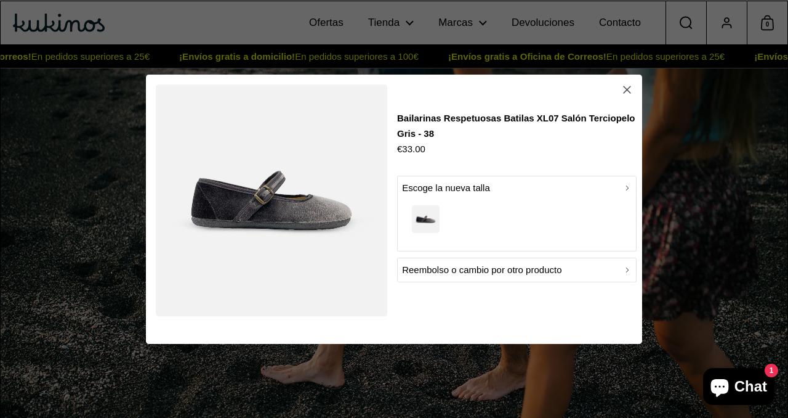  I want to click on button: Reembolso o cambio por otro producto, so click(517, 269).